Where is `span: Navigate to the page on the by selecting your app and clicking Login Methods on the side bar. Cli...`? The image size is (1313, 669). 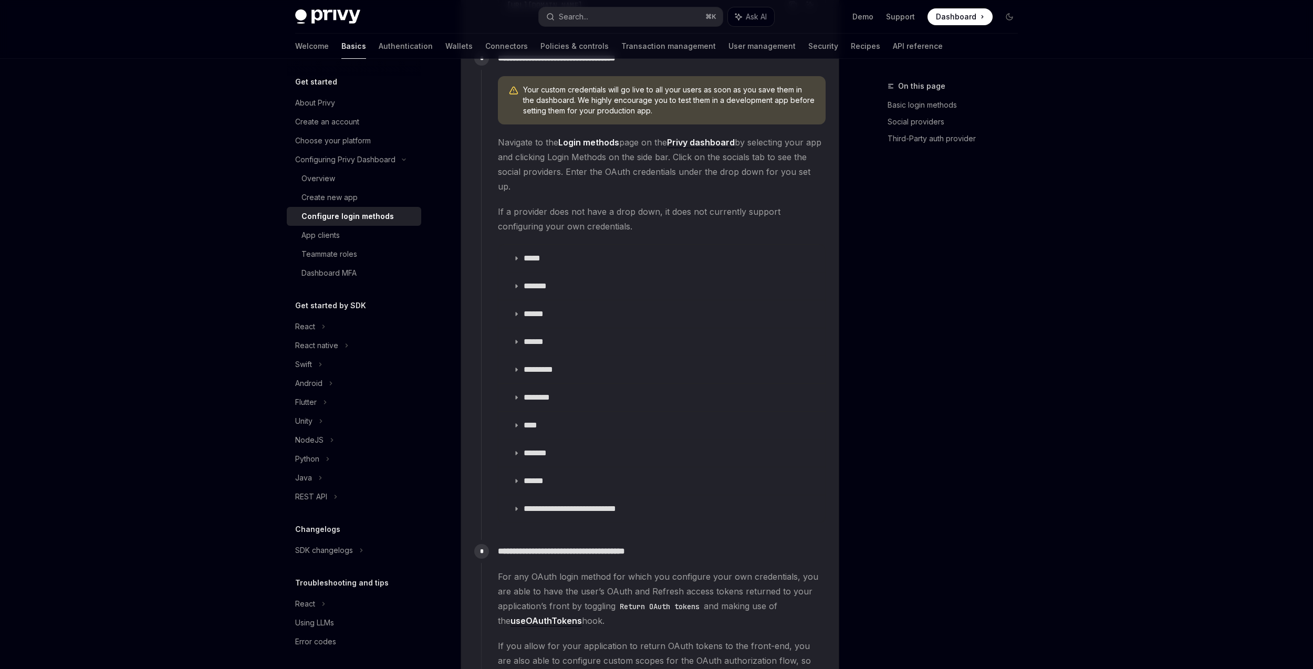
span: Navigate to the page on the by selecting your app and clicking Login Methods on the side bar. Cli... is located at coordinates (662, 164).